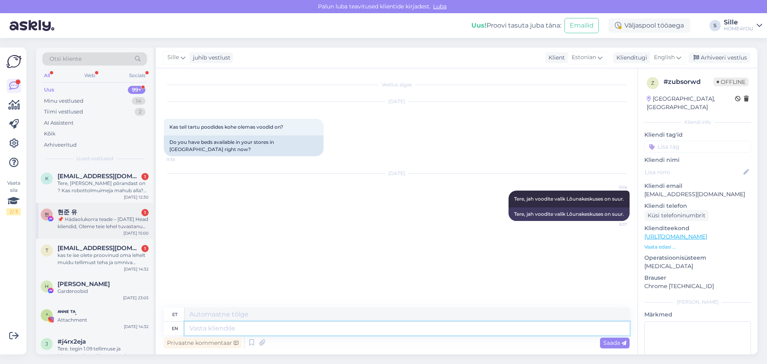 The image size is (767, 364). I want to click on p: Vaata edasi ..., so click(697, 247).